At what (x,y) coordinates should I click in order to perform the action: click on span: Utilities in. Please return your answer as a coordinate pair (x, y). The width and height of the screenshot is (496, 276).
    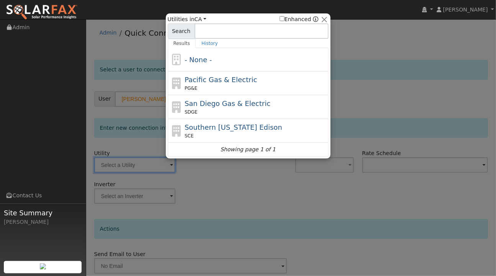
    Looking at the image, I should click on (187, 19).